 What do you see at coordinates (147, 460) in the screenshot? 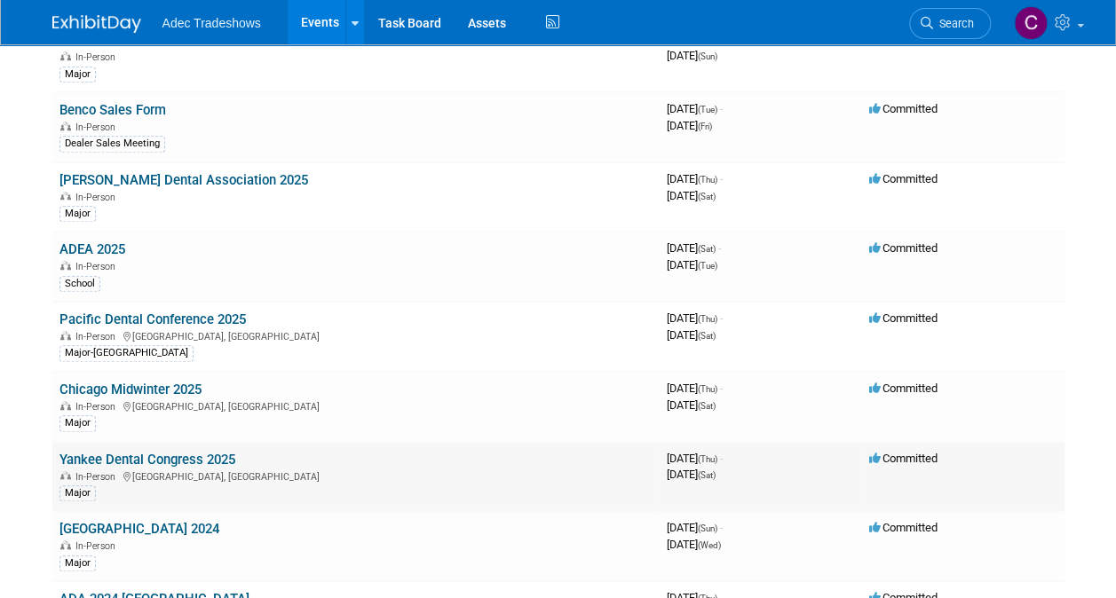
I see `a: Yankee Dental Congress 2025` at bounding box center [147, 460].